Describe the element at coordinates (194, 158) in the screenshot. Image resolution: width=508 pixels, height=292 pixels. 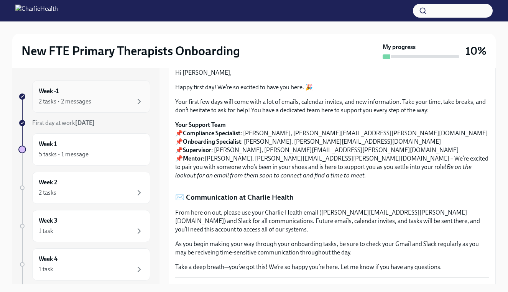
I see `strong: Mentor:` at that location.